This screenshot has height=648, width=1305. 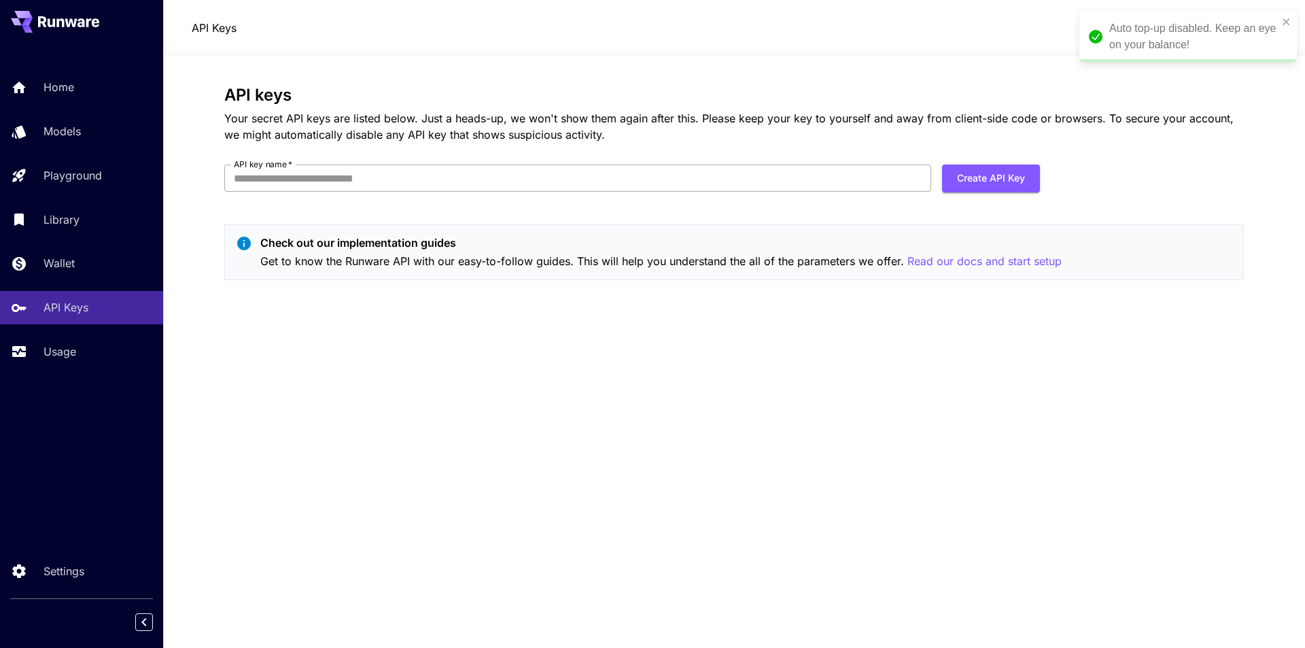 What do you see at coordinates (991, 178) in the screenshot?
I see `button: Create API Key` at bounding box center [991, 178].